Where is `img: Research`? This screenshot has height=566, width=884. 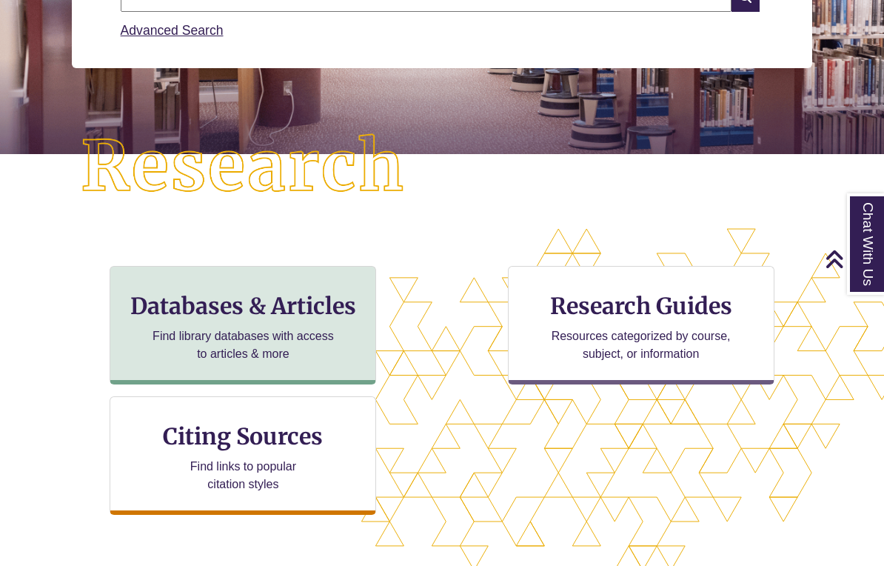 img: Research is located at coordinates (243, 167).